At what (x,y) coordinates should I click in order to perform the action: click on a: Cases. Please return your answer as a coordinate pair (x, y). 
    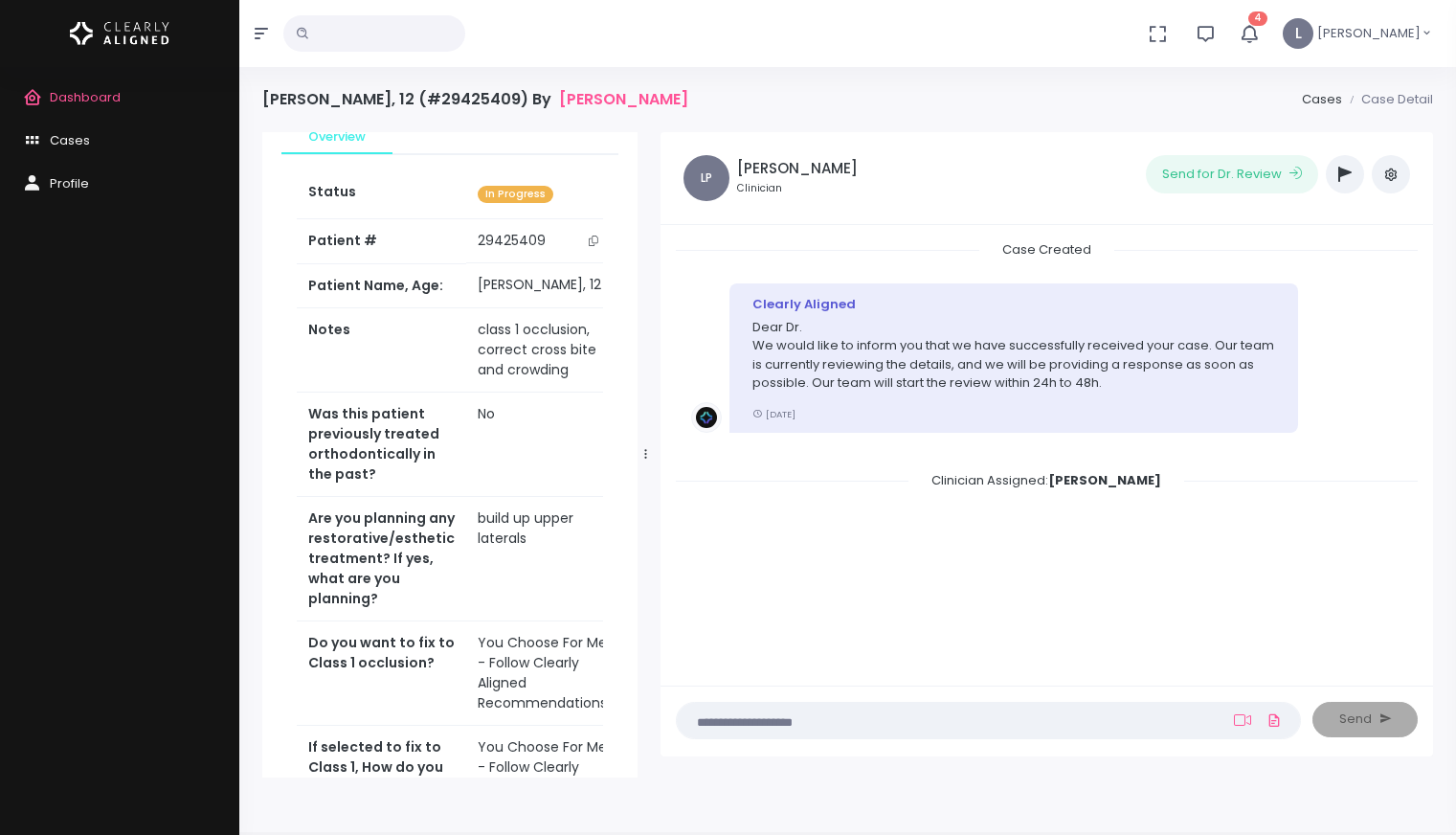
    Looking at the image, I should click on (1322, 98).